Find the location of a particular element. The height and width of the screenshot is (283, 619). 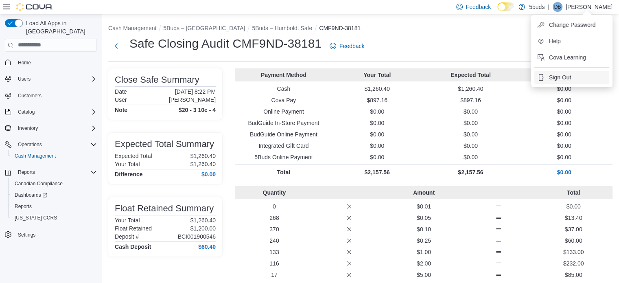

p: $2.00 is located at coordinates (424, 263).